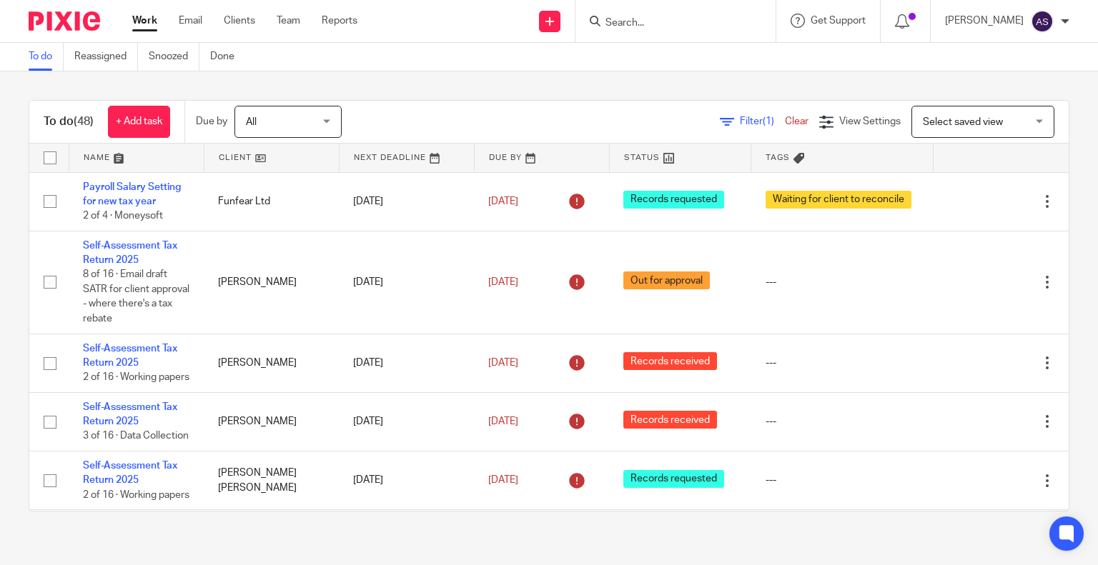 The image size is (1098, 565). Describe the element at coordinates (132, 194) in the screenshot. I see `a: Payroll Salary Setting for new tax year` at that location.